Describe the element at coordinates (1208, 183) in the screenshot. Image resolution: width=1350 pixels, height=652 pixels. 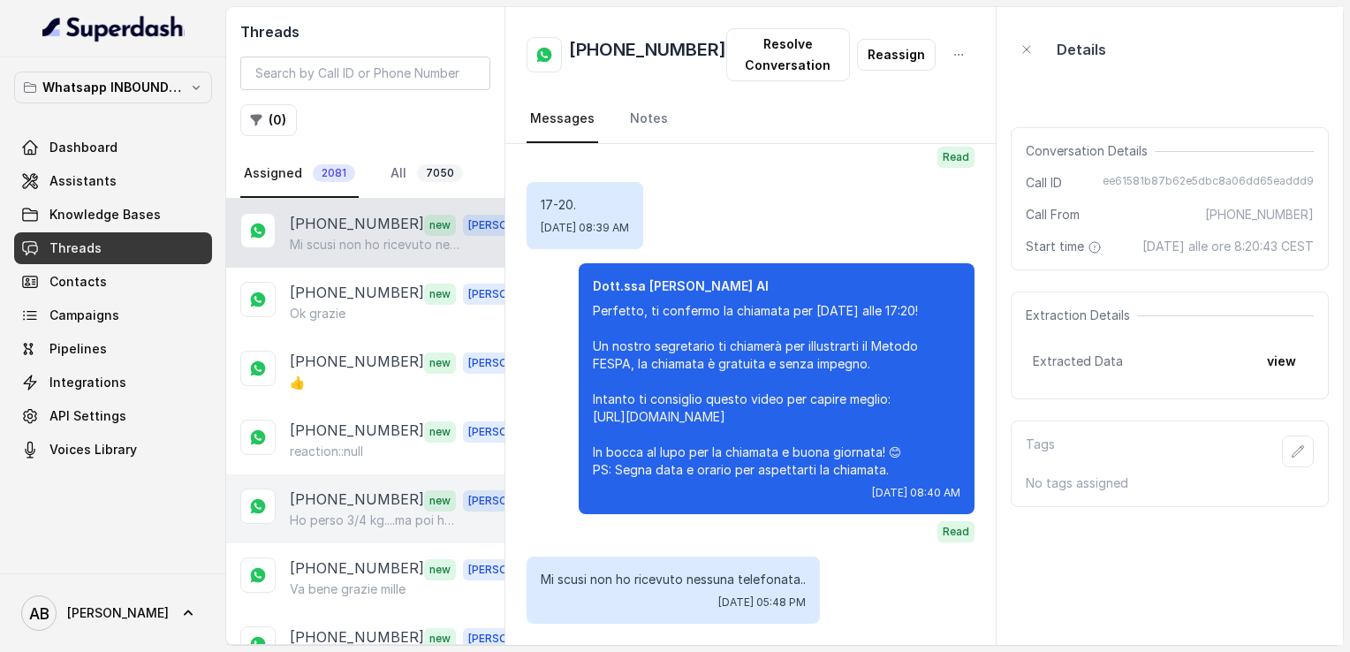
I see `span: ee61581b87b62e5dbc8a06dd65eaddd9` at that location.